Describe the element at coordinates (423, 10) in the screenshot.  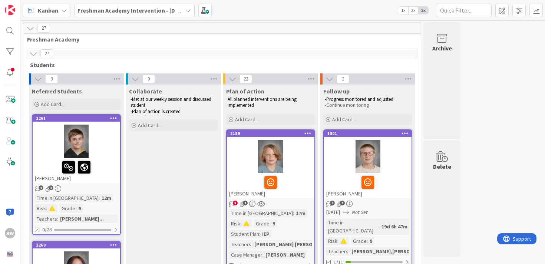
I see `span: 3x` at that location.